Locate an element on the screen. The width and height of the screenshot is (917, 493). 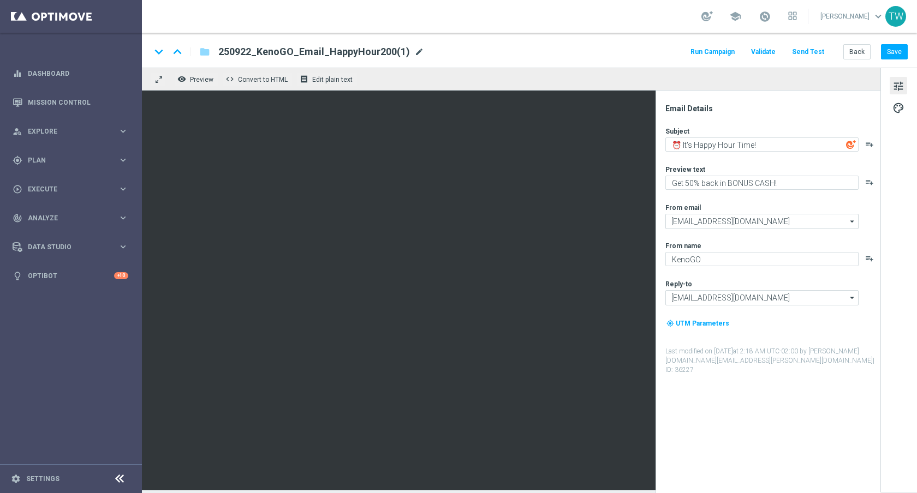
span: keyboard_arrow_down is located at coordinates (878, 16).